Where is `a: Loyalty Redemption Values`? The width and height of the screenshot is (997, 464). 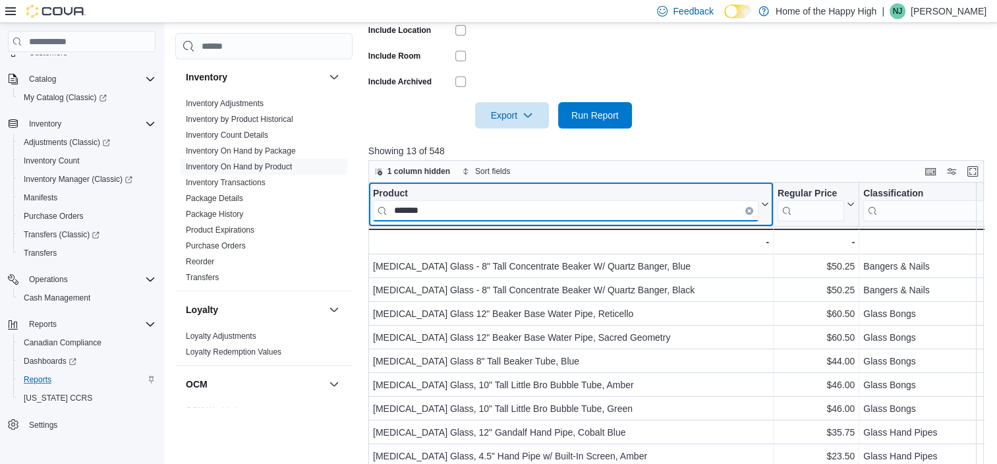 a: Loyalty Redemption Values is located at coordinates (233, 352).